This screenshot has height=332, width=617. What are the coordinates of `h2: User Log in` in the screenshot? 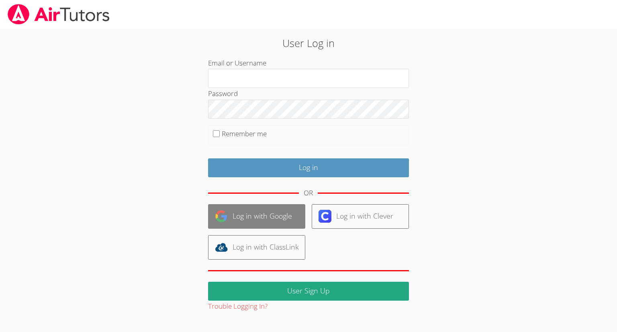 It's located at (308, 43).